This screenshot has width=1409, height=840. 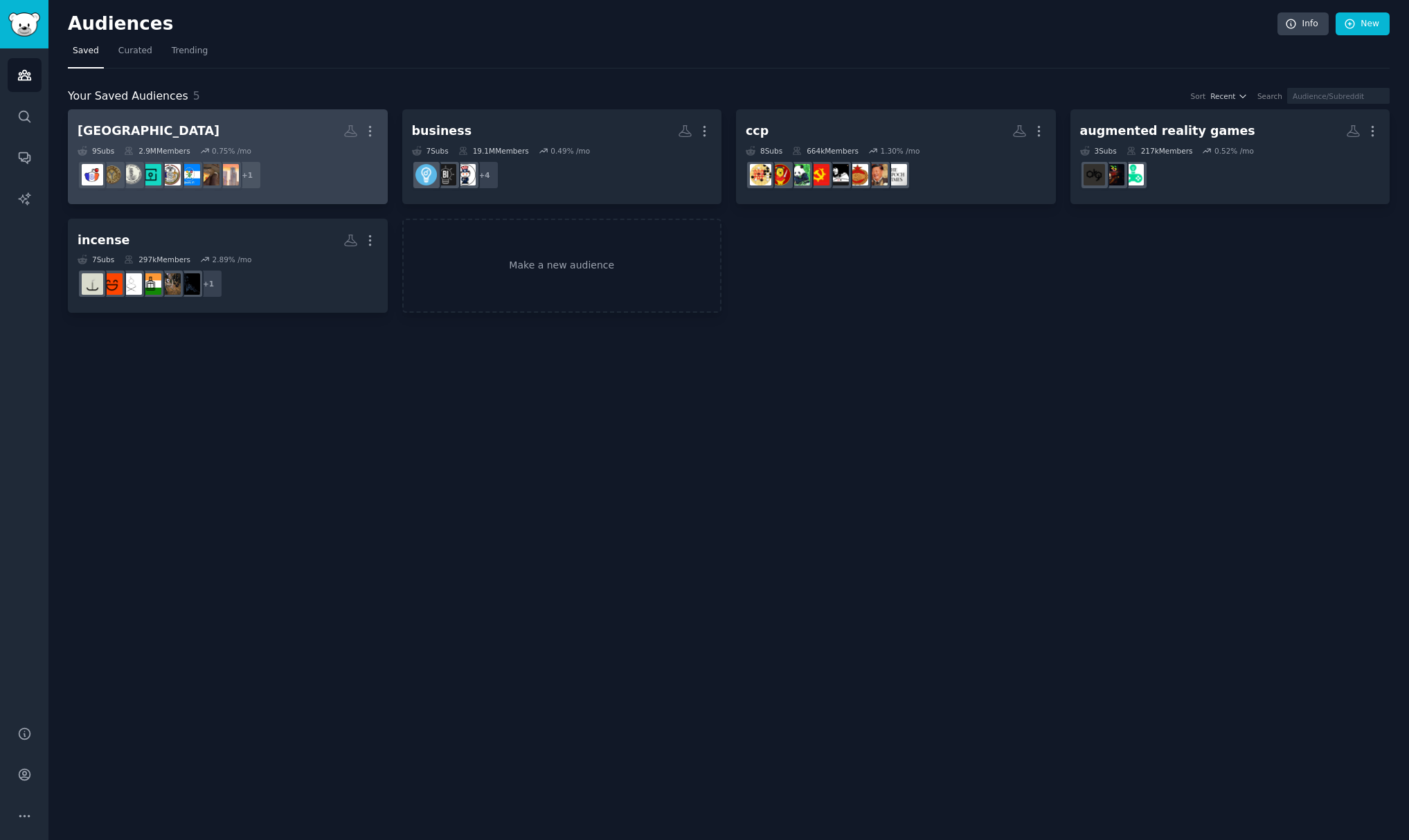 I want to click on div: ccp, so click(x=757, y=131).